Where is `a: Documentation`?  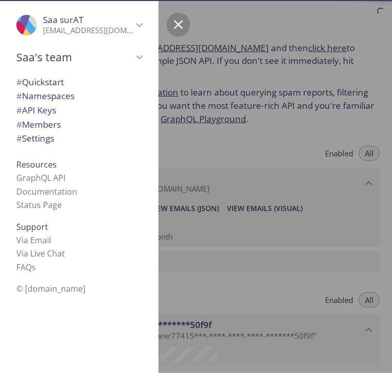
a: Documentation is located at coordinates (47, 192).